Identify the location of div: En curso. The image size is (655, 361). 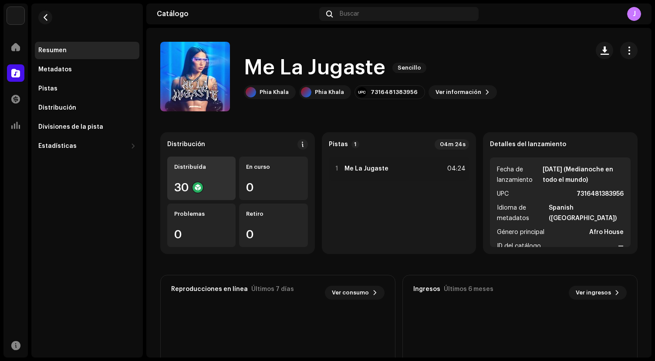
(273, 167).